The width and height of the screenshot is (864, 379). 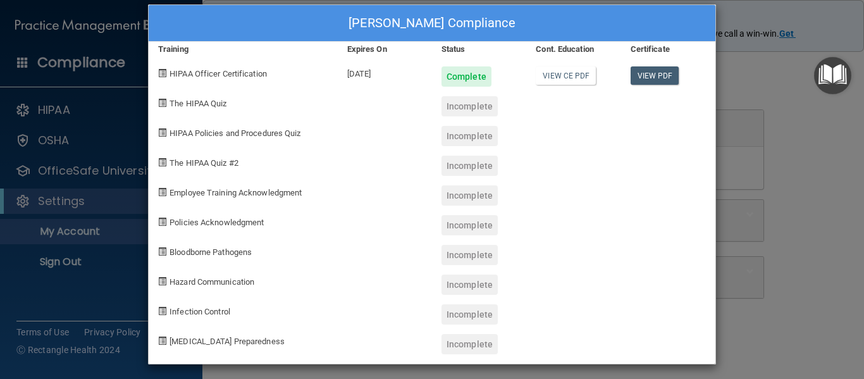 What do you see at coordinates (479, 49) in the screenshot?
I see `div: Status` at bounding box center [479, 49].